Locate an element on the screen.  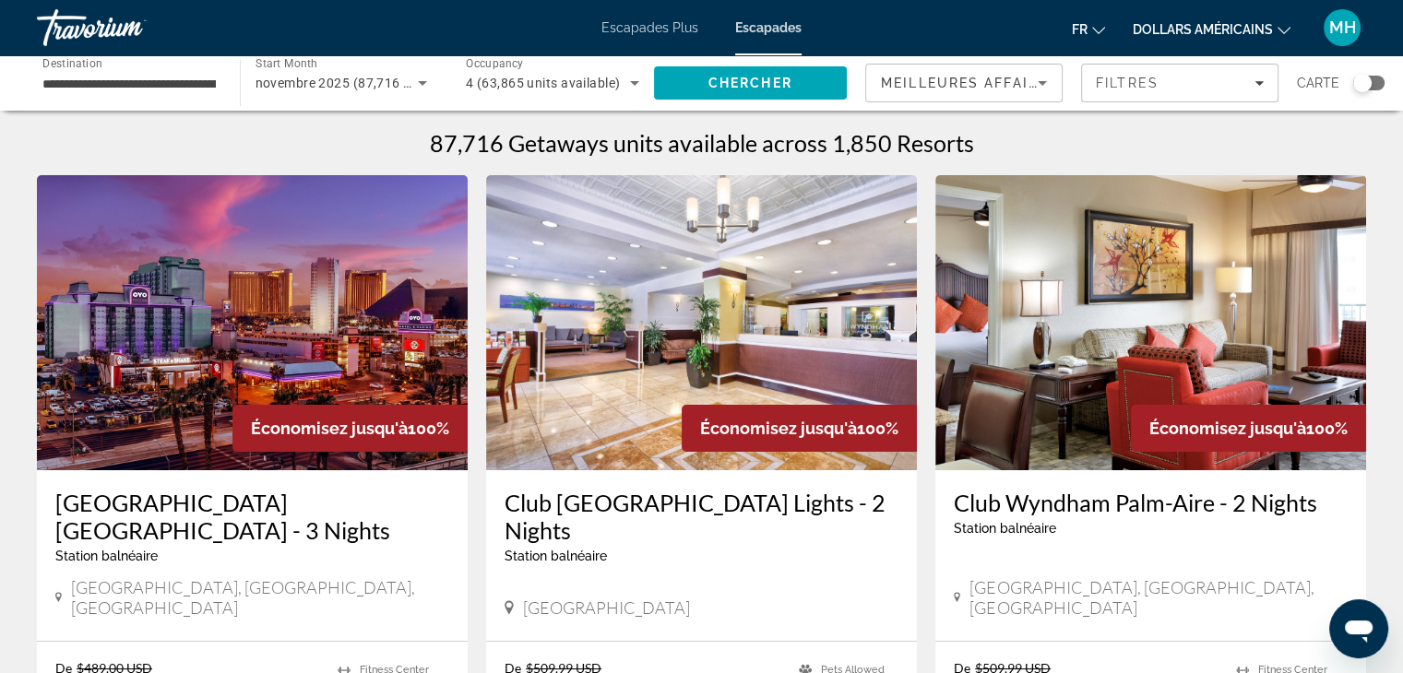
span: 4 (63,865 units available) is located at coordinates (542, 83).